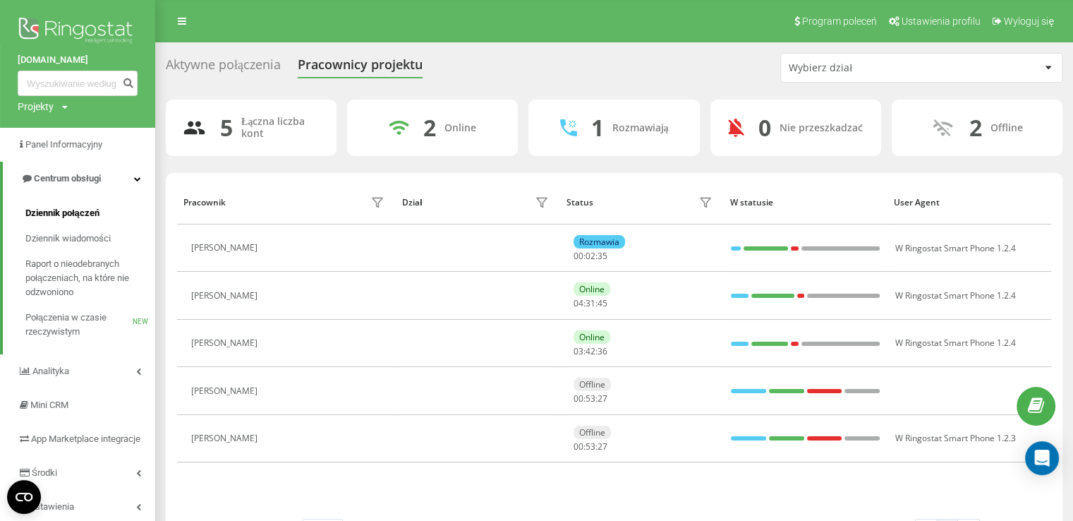 This screenshot has height=521, width=1073. I want to click on span: 45, so click(603, 303).